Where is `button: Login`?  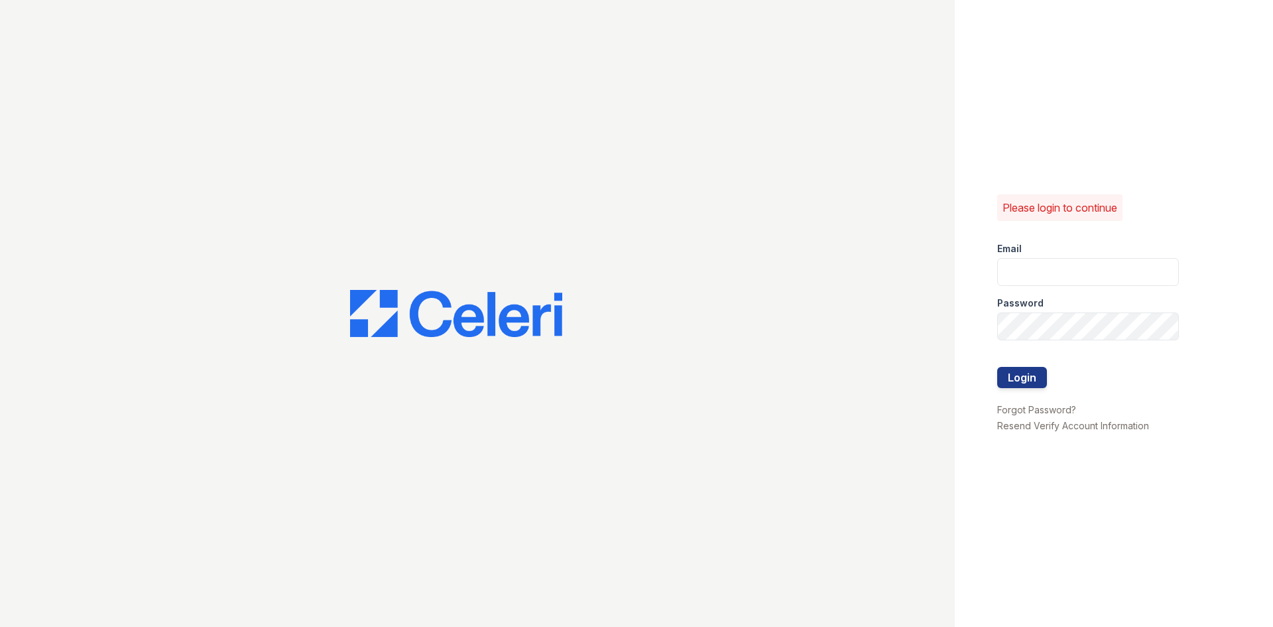 button: Login is located at coordinates (1022, 377).